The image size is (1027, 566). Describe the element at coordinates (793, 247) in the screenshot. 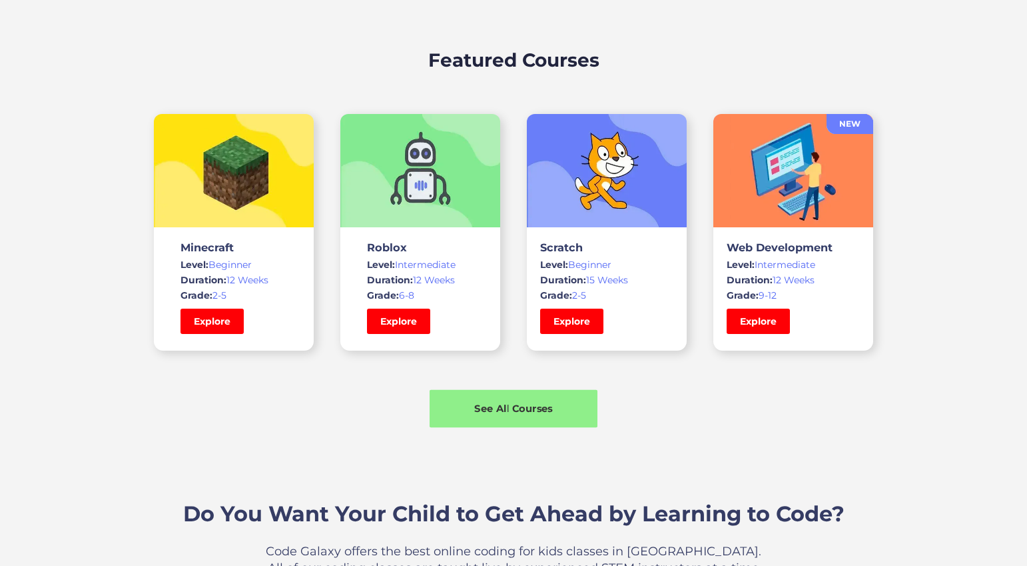

I see `h3: Web Development` at that location.